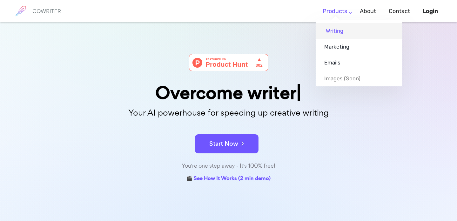 The width and height of the screenshot is (457, 221). What do you see at coordinates (229, 93) in the screenshot?
I see `div: Overcome writer` at bounding box center [229, 93].